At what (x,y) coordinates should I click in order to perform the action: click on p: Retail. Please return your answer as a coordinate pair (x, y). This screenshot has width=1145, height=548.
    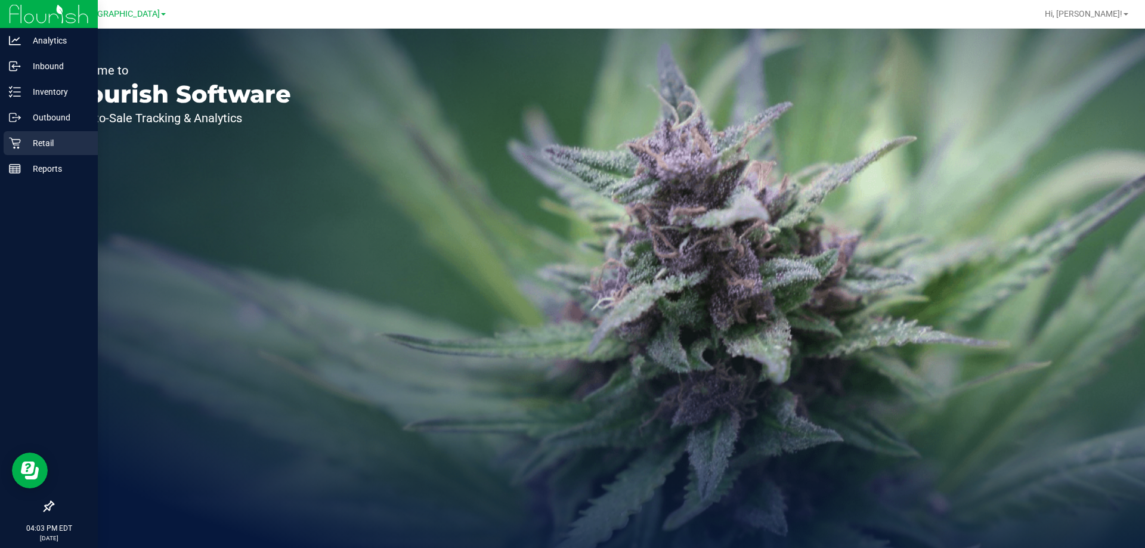
    Looking at the image, I should click on (57, 143).